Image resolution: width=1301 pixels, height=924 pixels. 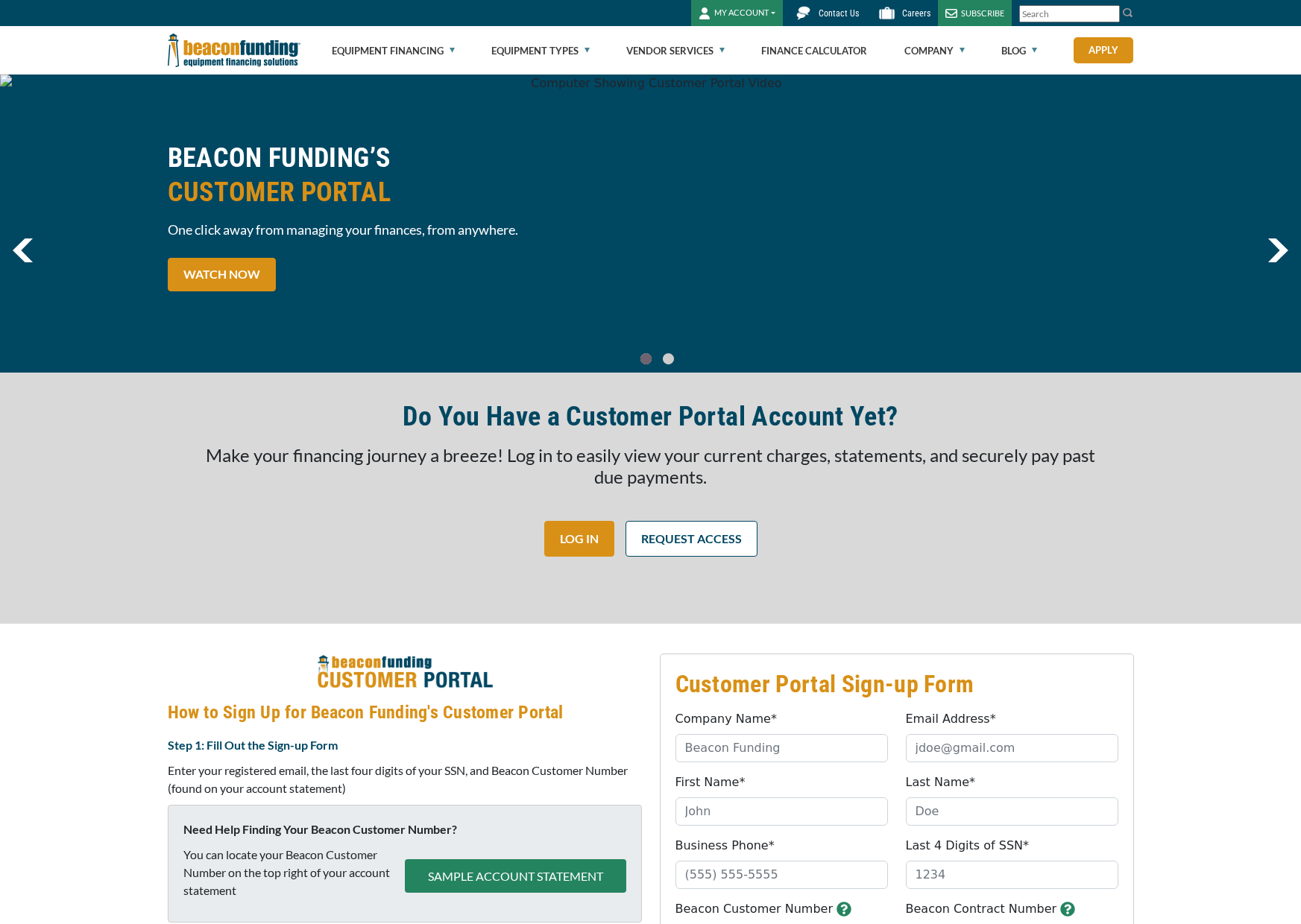 I want to click on button: SAMPLE ACCOUNT STATEMENT, so click(x=516, y=875).